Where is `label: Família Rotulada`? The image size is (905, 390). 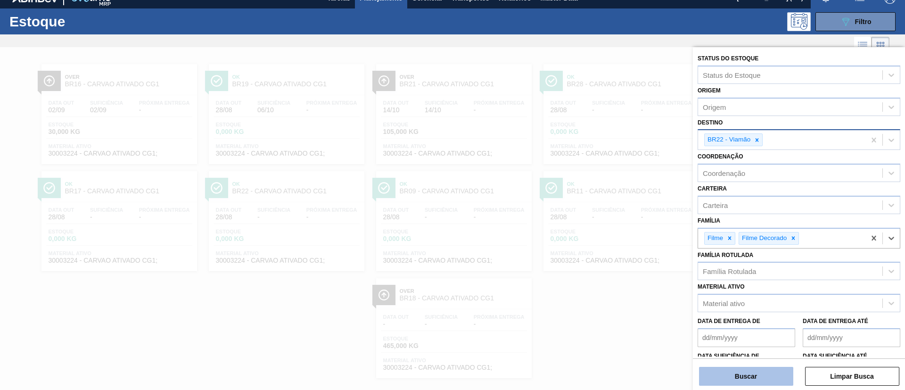 label: Família Rotulada is located at coordinates (725, 255).